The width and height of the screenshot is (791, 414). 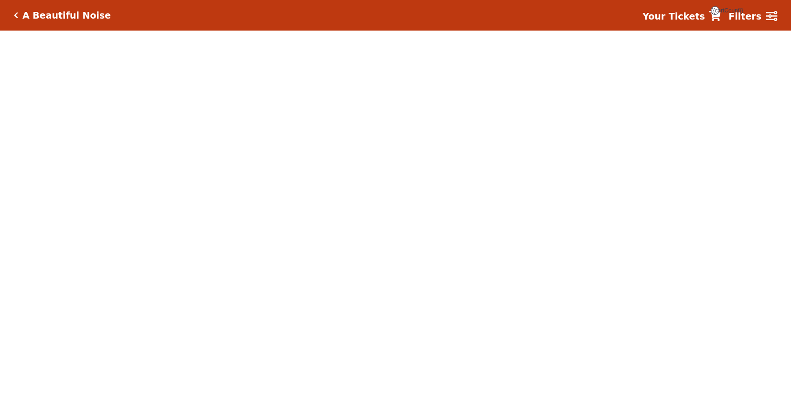 I want to click on strong: Filters, so click(x=744, y=16).